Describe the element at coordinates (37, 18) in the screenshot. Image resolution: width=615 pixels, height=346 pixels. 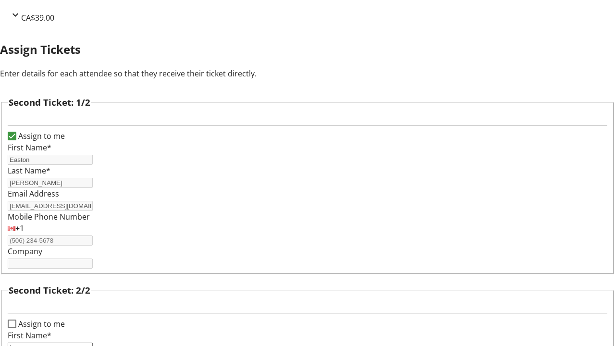
I see `span: CA$39.00` at that location.